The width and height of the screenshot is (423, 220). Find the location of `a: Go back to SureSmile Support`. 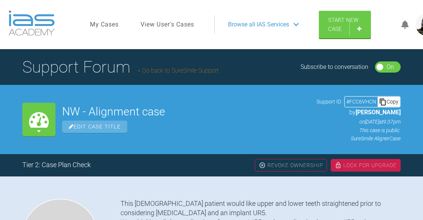

a: Go back to SureSmile Support is located at coordinates (178, 70).